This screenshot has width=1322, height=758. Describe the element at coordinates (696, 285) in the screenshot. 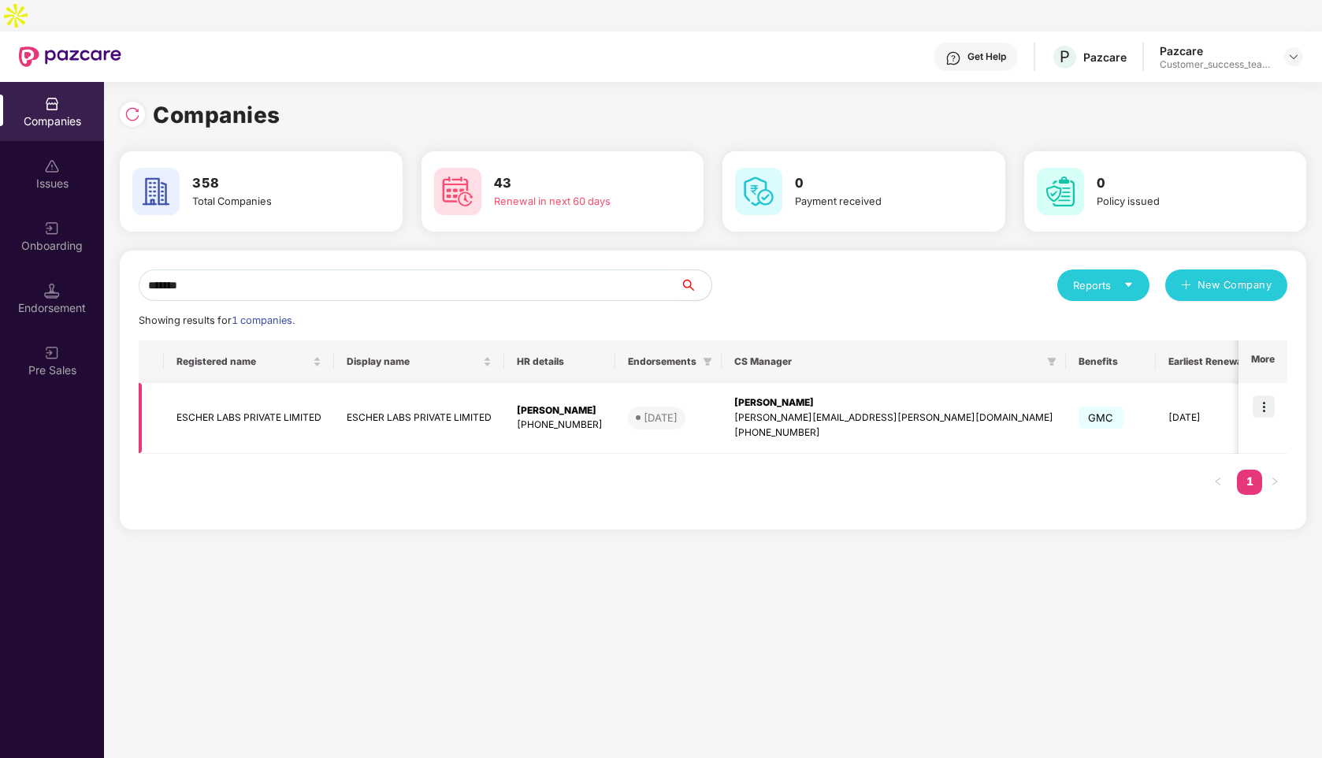

I see `button: search` at that location.